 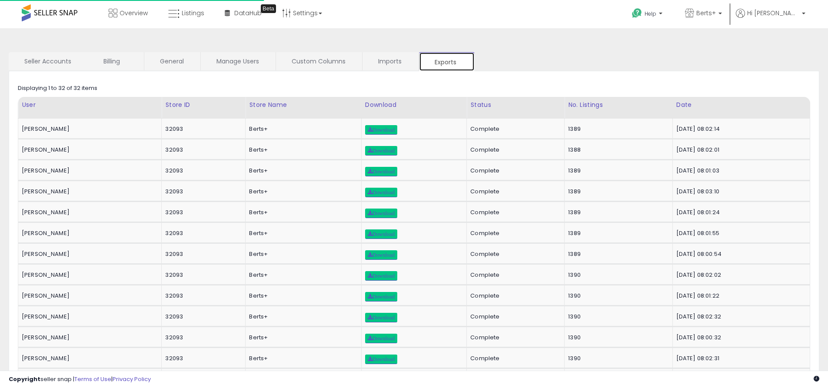 What do you see at coordinates (447, 62) in the screenshot?
I see `a: Exports` at bounding box center [447, 62].